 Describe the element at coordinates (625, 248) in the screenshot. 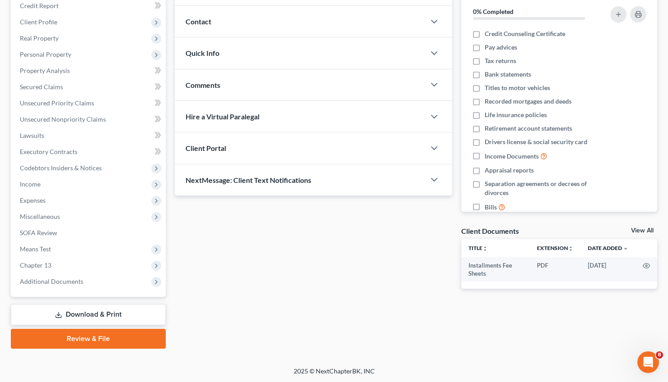

I see `i: expand_more` at that location.